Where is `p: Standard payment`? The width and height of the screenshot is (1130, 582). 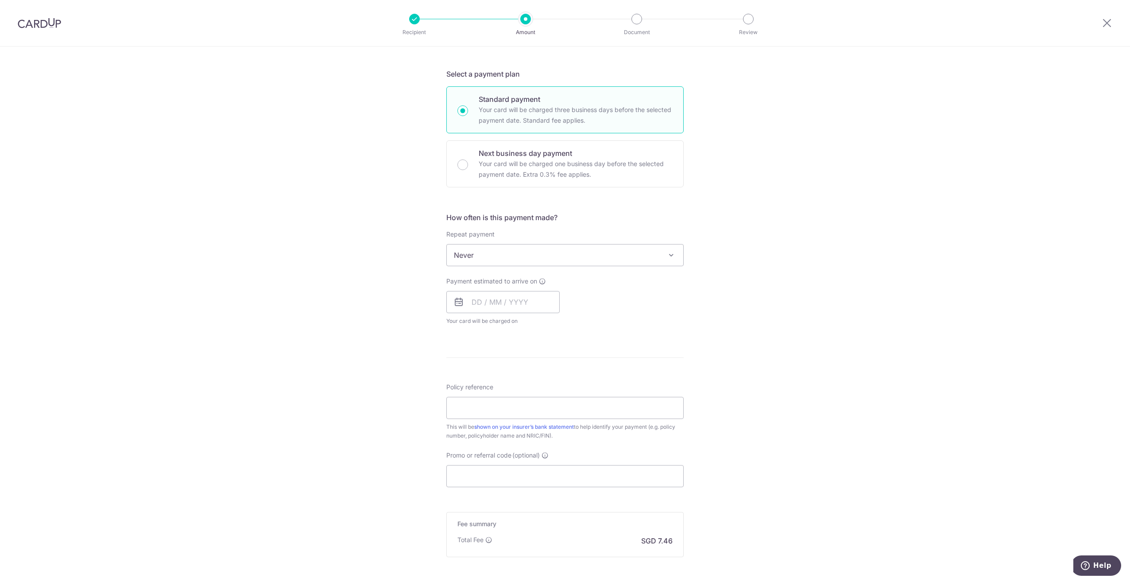 p: Standard payment is located at coordinates (576, 99).